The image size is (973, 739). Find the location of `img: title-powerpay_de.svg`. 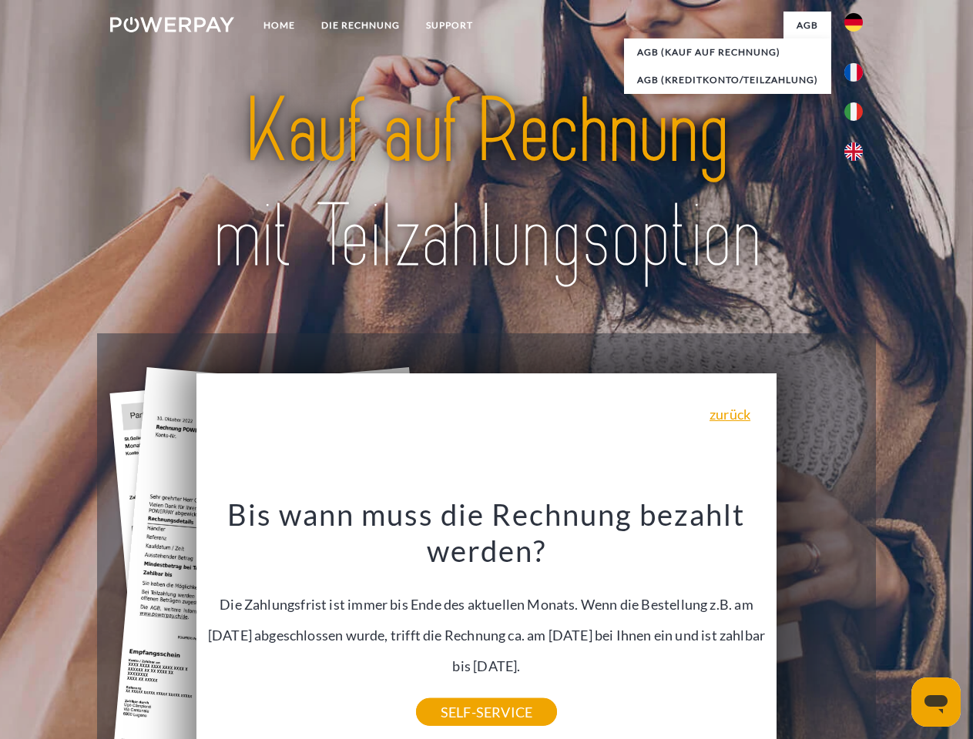

img: title-powerpay_de.svg is located at coordinates (486, 184).